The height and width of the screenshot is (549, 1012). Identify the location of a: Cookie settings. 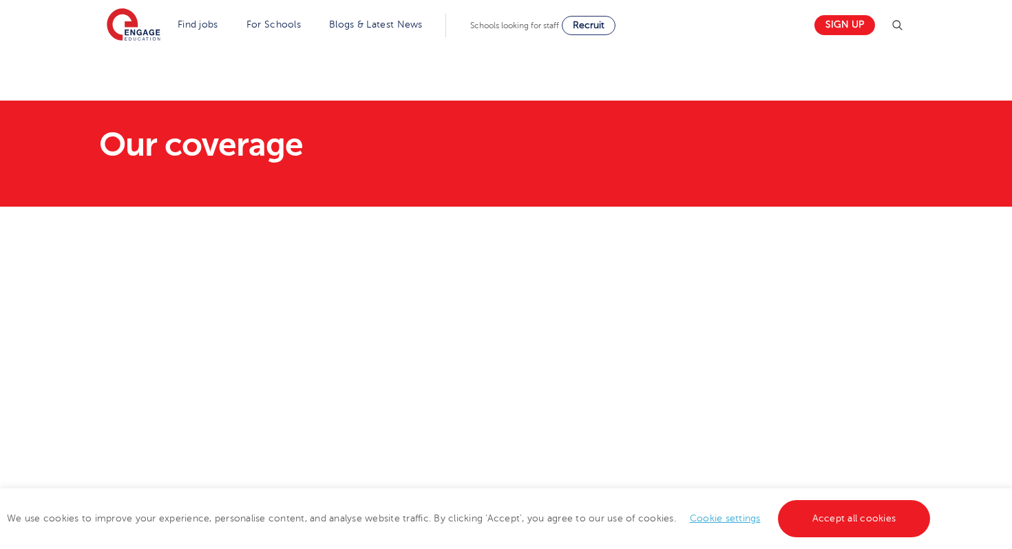
(725, 518).